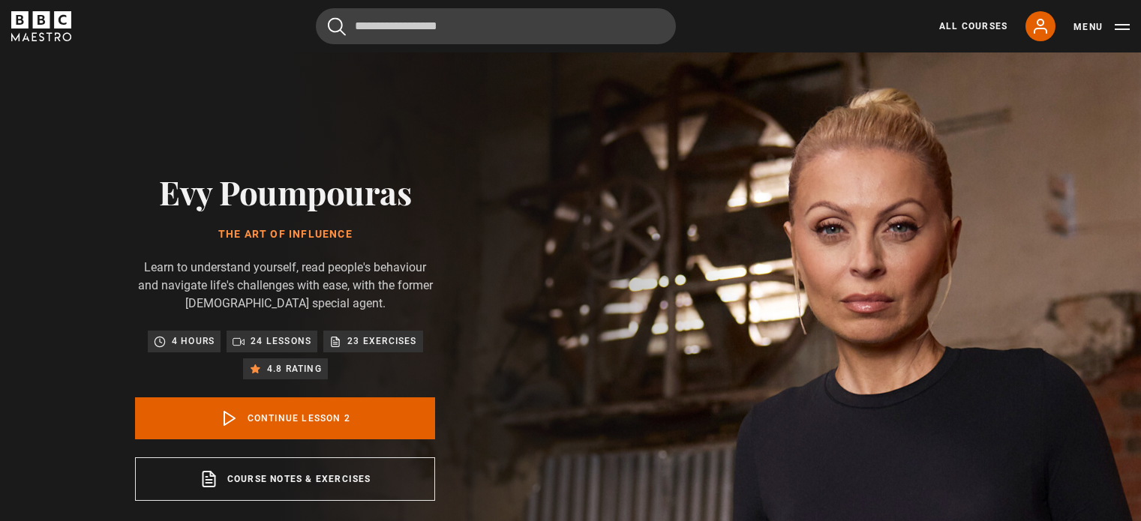  I want to click on a: Course notes & exercises, so click(285, 479).